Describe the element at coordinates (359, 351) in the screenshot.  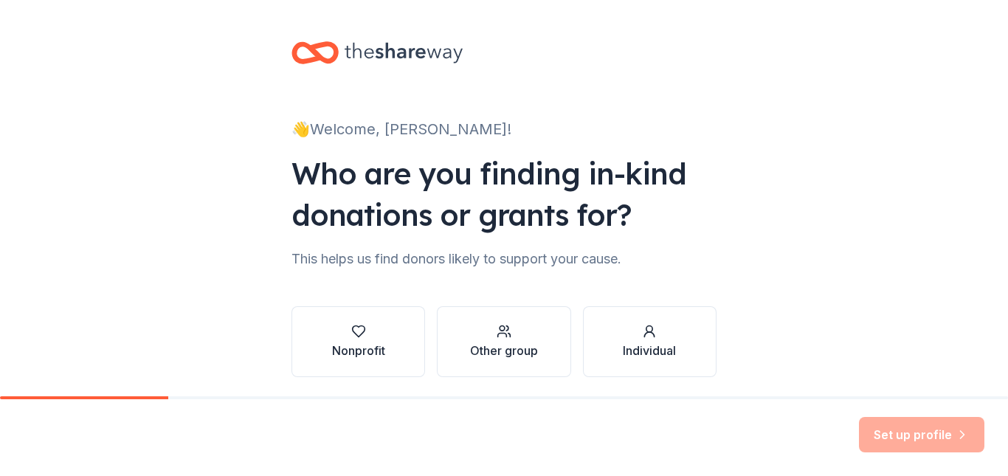
I see `div: Nonprofit` at that location.